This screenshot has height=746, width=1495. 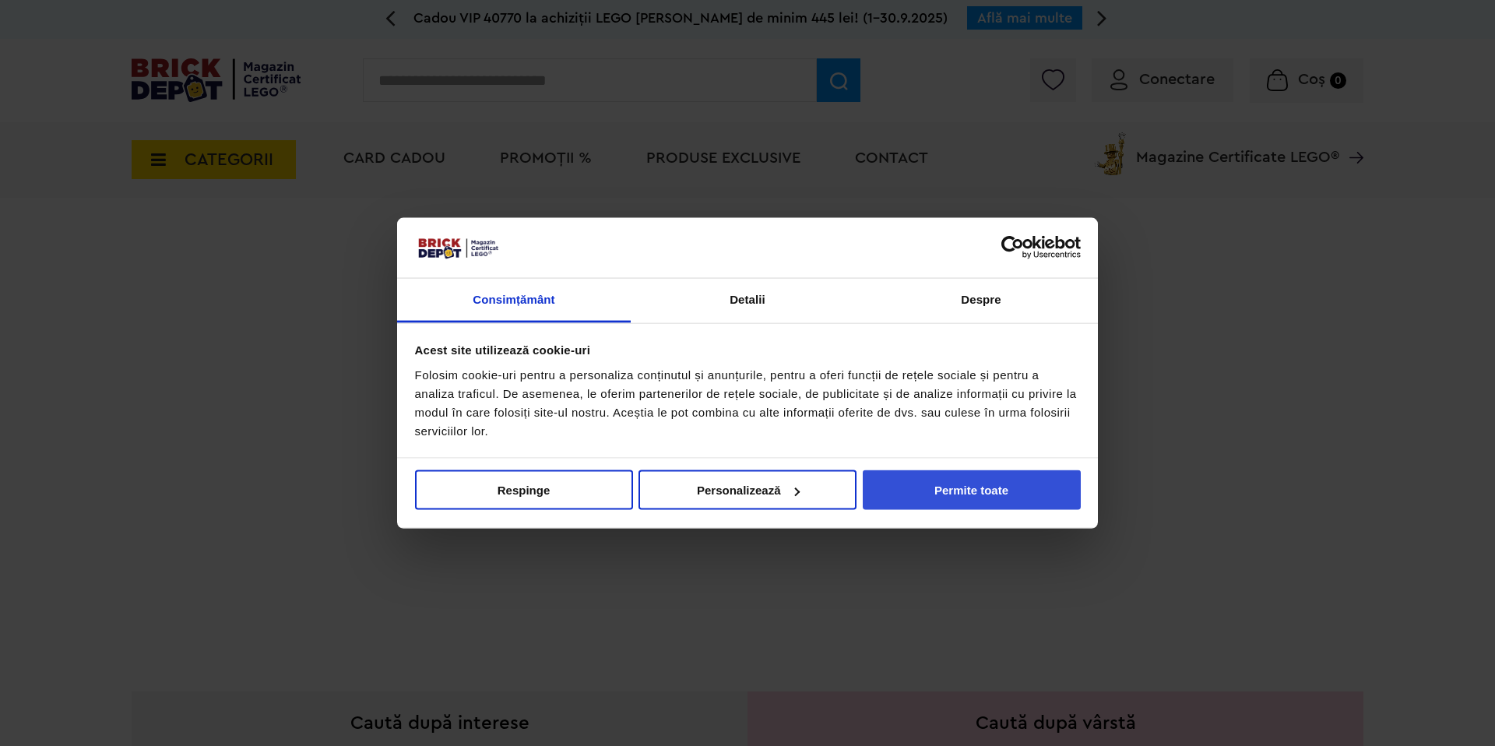 I want to click on a: Usercentrics Cookiebot - opens in a new window, so click(x=1013, y=248).